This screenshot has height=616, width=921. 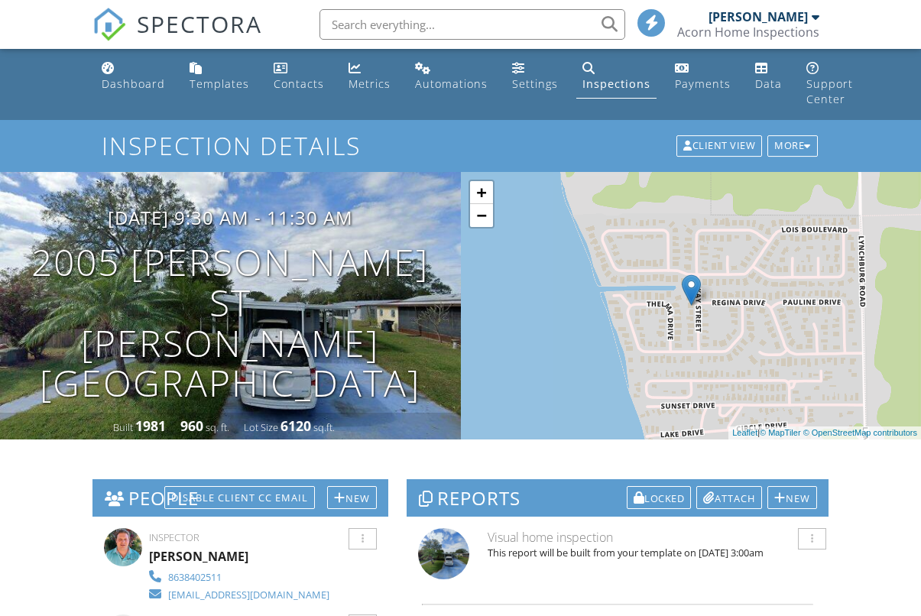 I want to click on div: Inspections, so click(x=616, y=83).